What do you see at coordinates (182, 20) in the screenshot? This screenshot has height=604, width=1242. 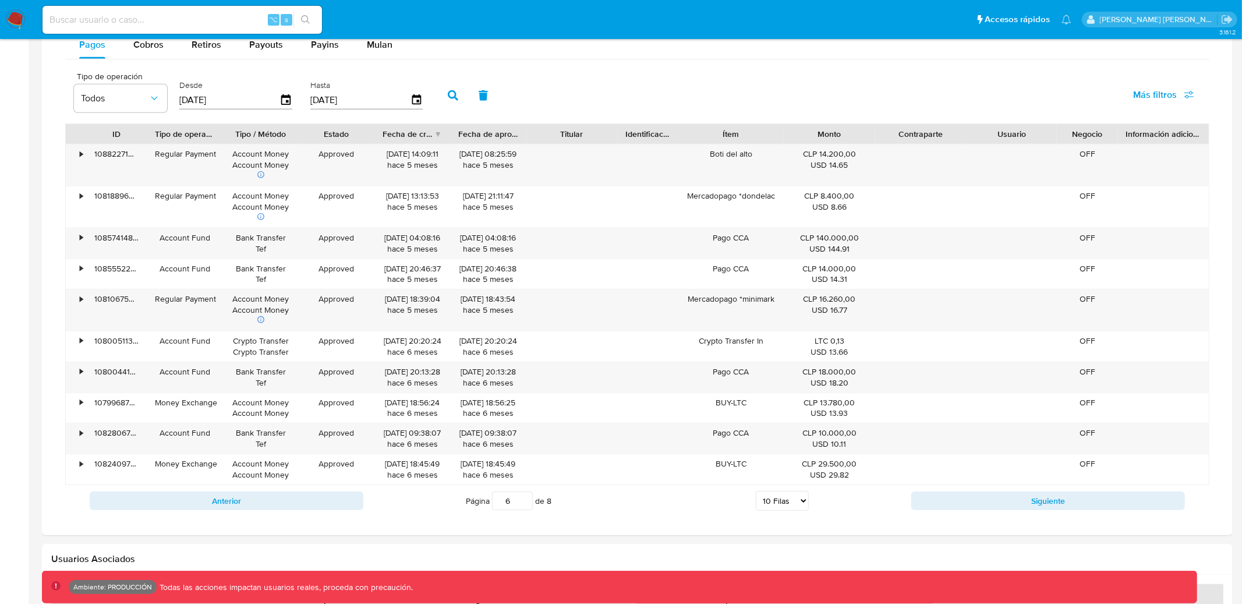 I see `input: Buscar usuario o caso...` at bounding box center [182, 20].